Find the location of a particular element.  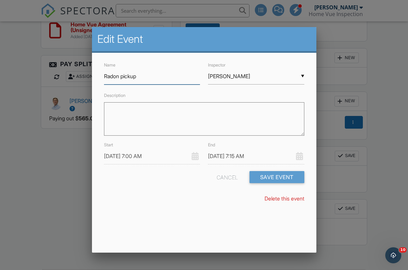

a: Delete this event is located at coordinates (284, 199).